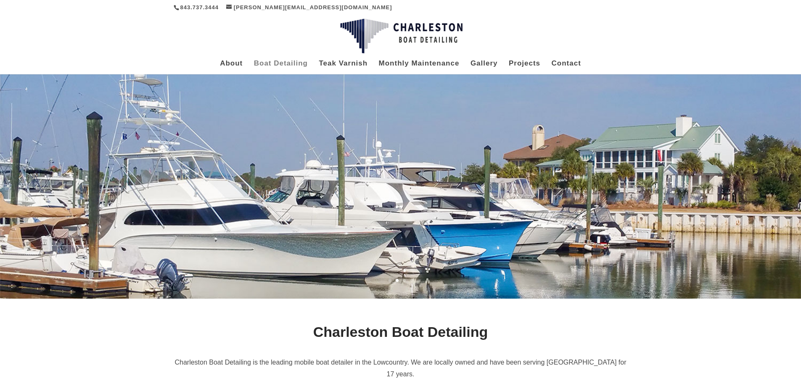 This screenshot has width=801, height=386. I want to click on a: 4, so click(411, 281).